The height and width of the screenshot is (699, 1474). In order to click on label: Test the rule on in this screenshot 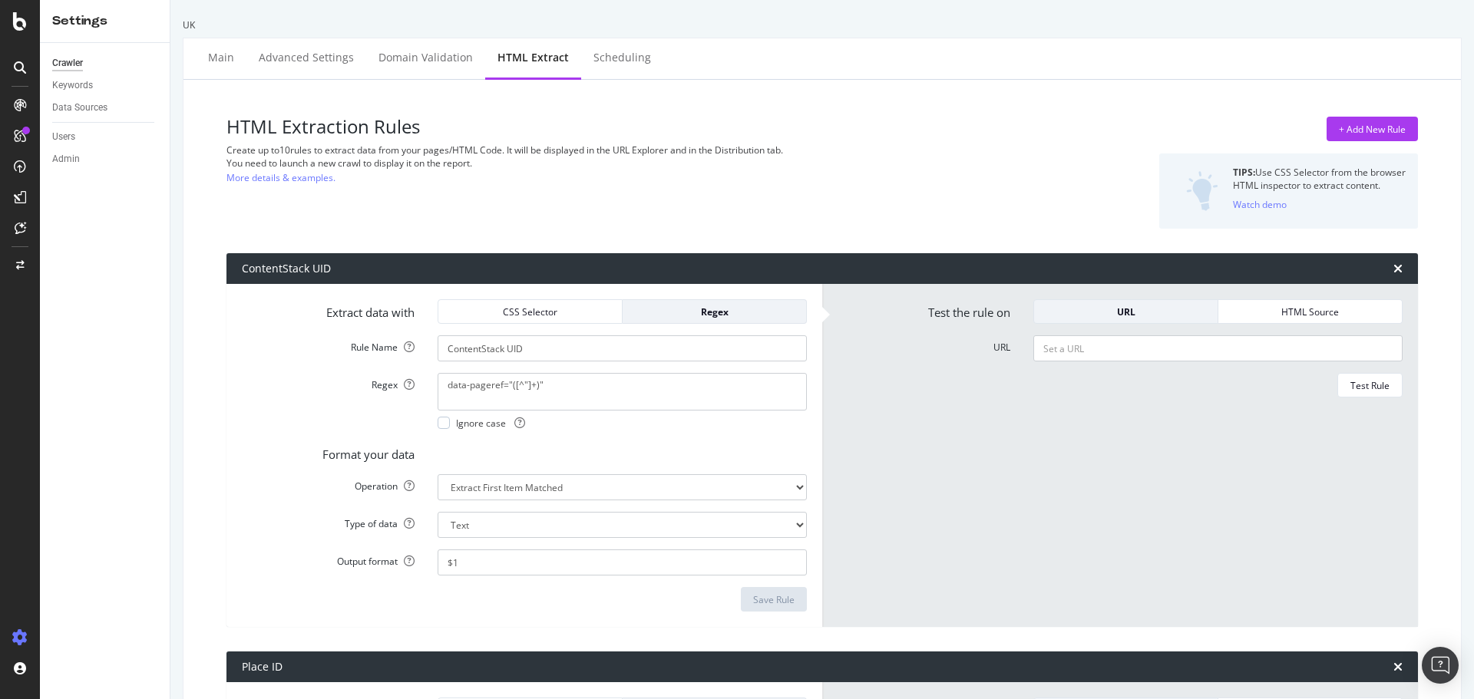, I will do `click(924, 310)`.